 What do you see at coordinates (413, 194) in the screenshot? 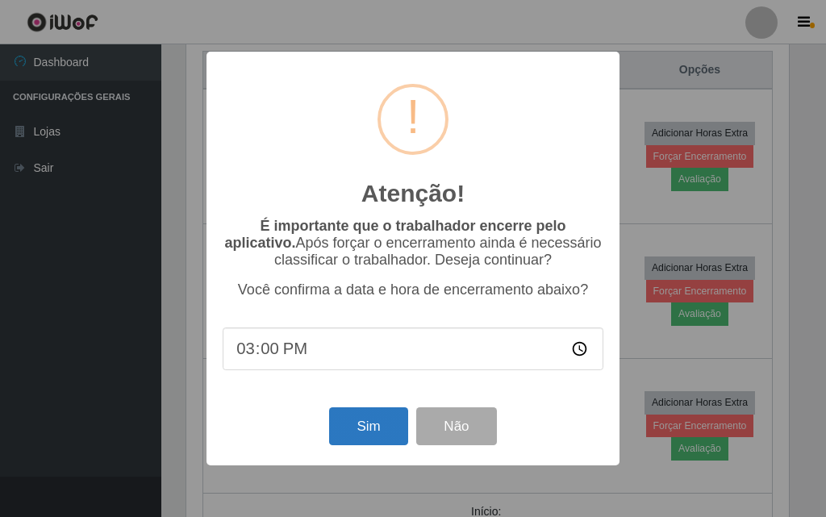
I see `h2: Atenção!` at bounding box center [413, 194].